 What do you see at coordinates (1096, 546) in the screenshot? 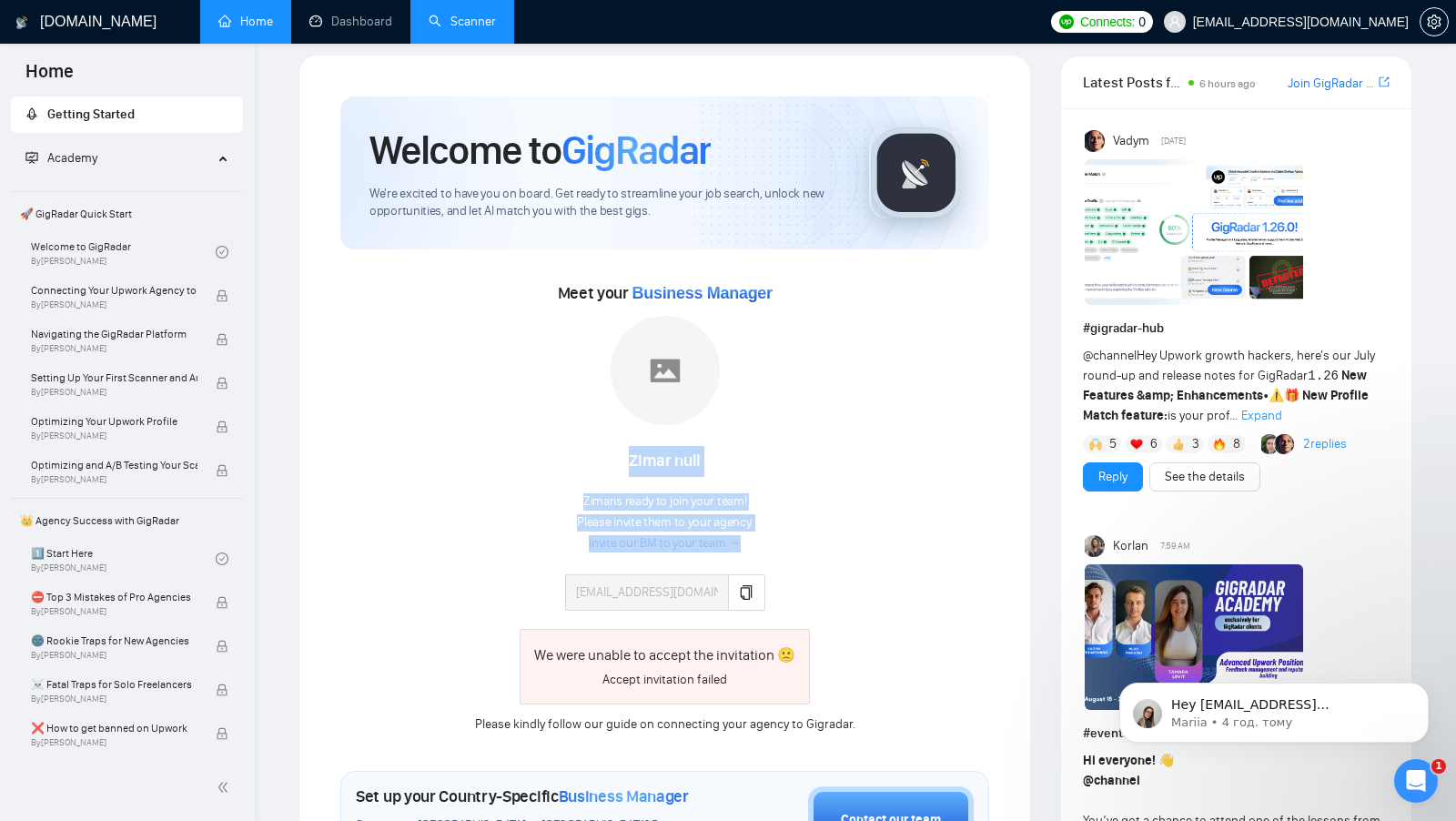
I see `img: Korlan` at bounding box center [1096, 546].